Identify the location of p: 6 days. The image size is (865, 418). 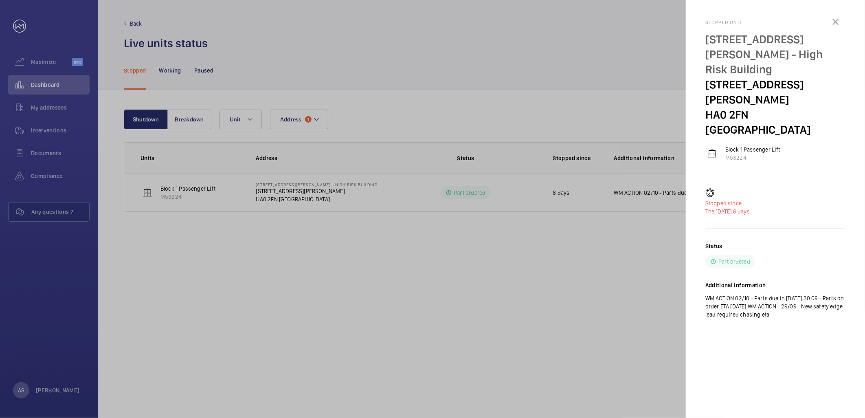
(776, 211).